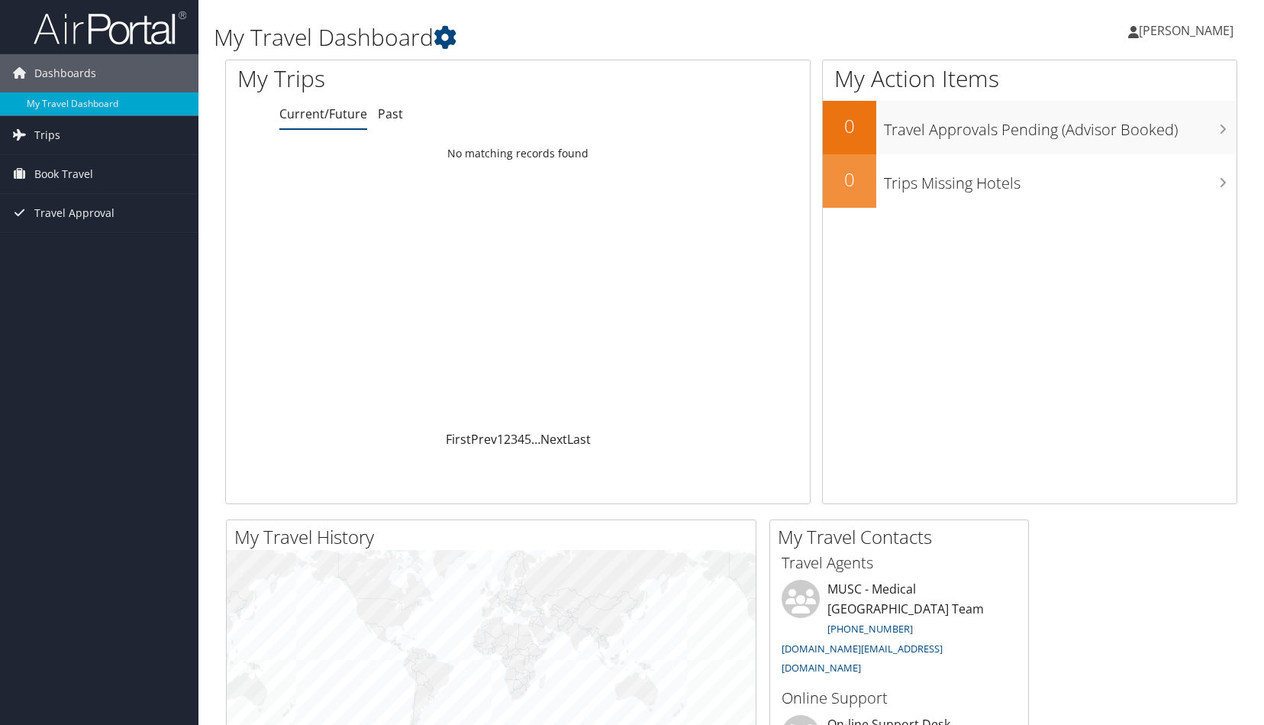 Image resolution: width=1264 pixels, height=725 pixels. Describe the element at coordinates (528, 439) in the screenshot. I see `a: 5` at that location.